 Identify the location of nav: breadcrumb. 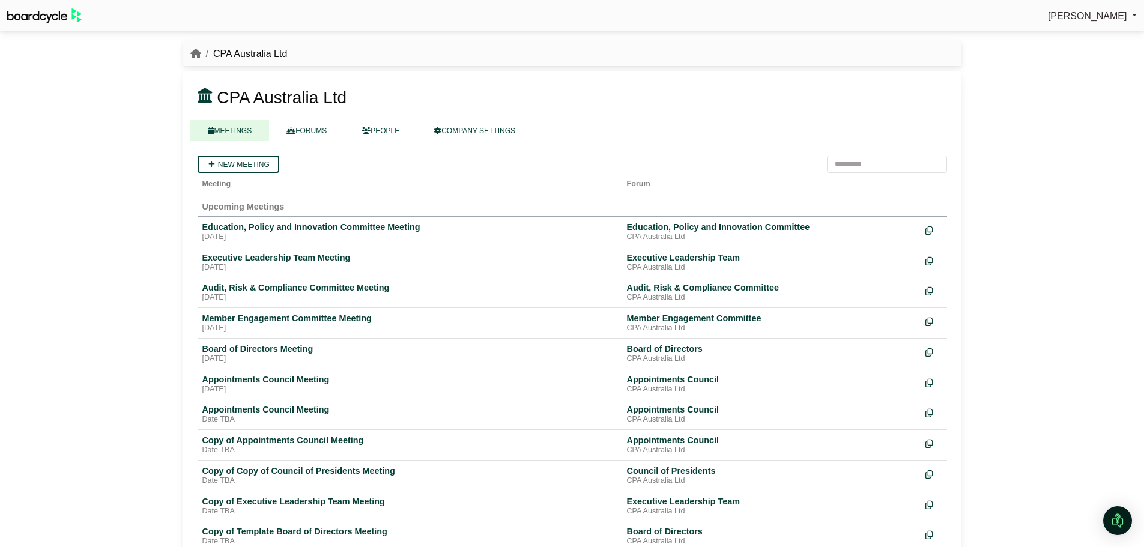
(239, 54).